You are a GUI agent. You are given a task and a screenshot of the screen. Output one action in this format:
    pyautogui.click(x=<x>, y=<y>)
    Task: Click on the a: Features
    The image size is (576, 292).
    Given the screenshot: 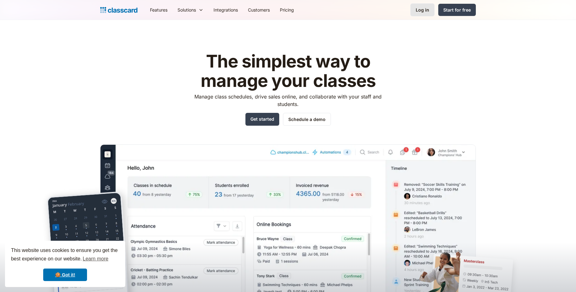 What is the action you would take?
    pyautogui.click(x=159, y=10)
    